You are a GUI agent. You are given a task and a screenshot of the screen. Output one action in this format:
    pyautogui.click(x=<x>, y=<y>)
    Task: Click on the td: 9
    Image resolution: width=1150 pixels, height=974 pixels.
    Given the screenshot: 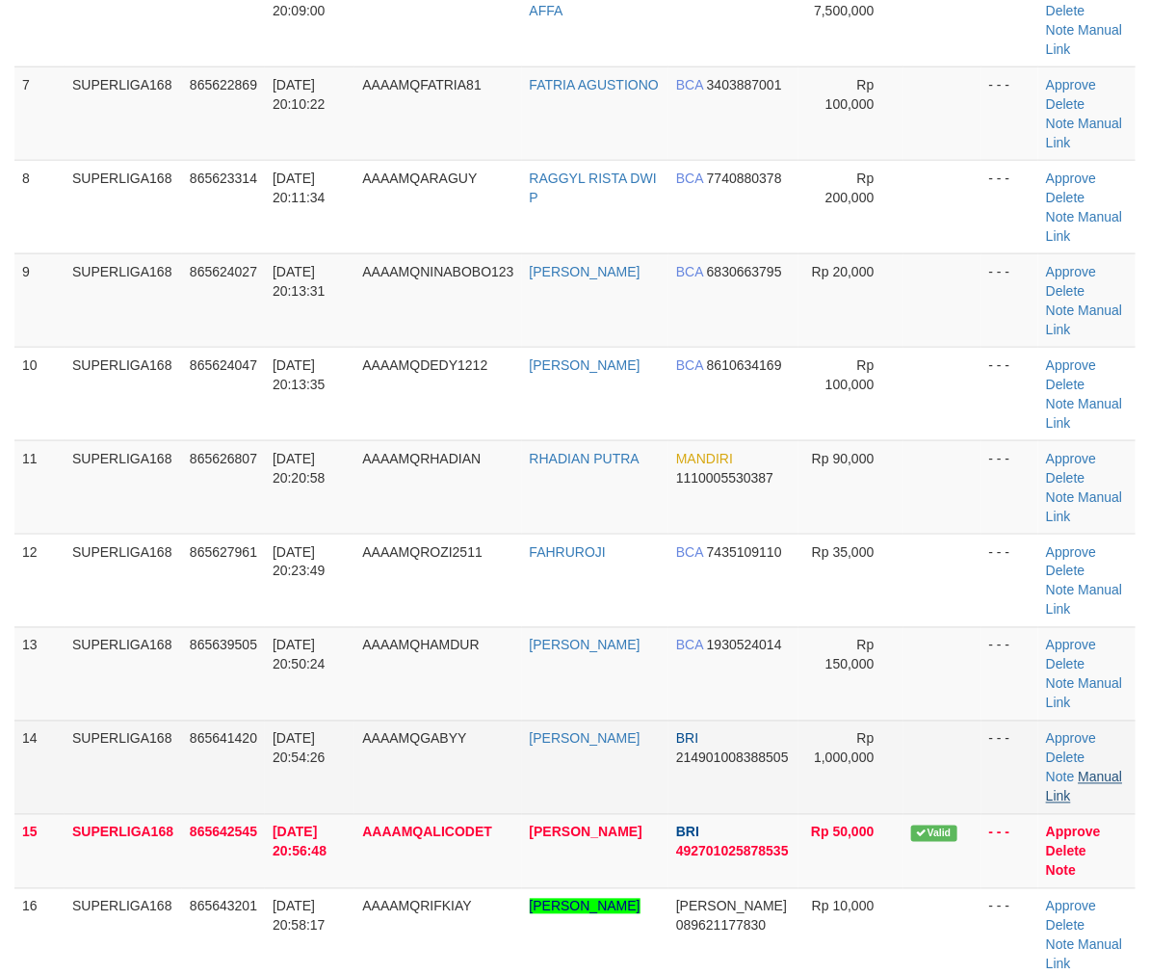 What is the action you would take?
    pyautogui.click(x=40, y=300)
    